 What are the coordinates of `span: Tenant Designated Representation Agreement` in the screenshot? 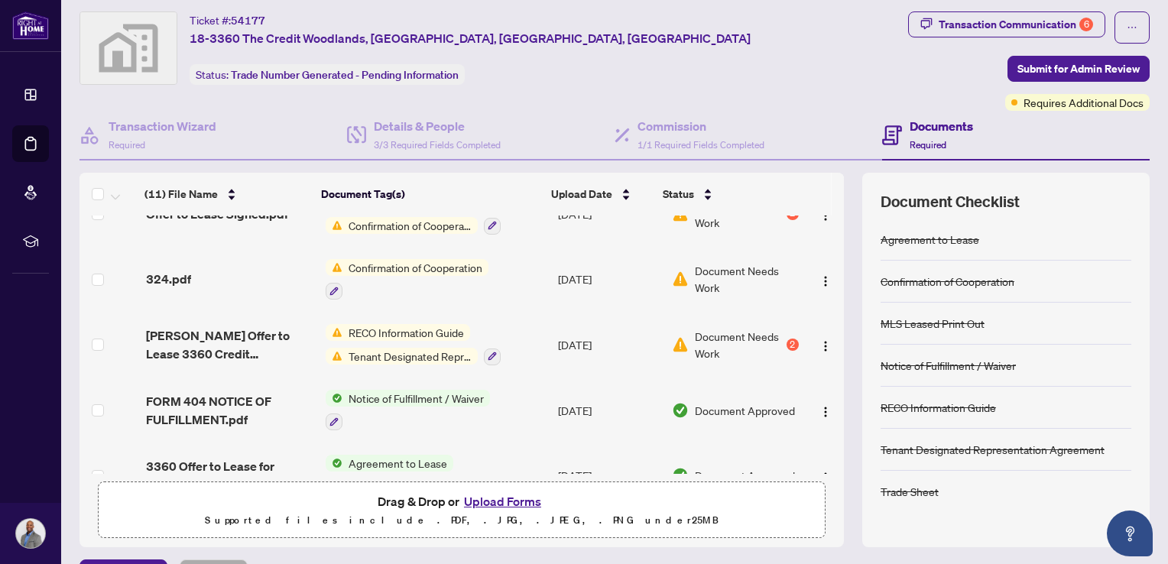 It's located at (410, 356).